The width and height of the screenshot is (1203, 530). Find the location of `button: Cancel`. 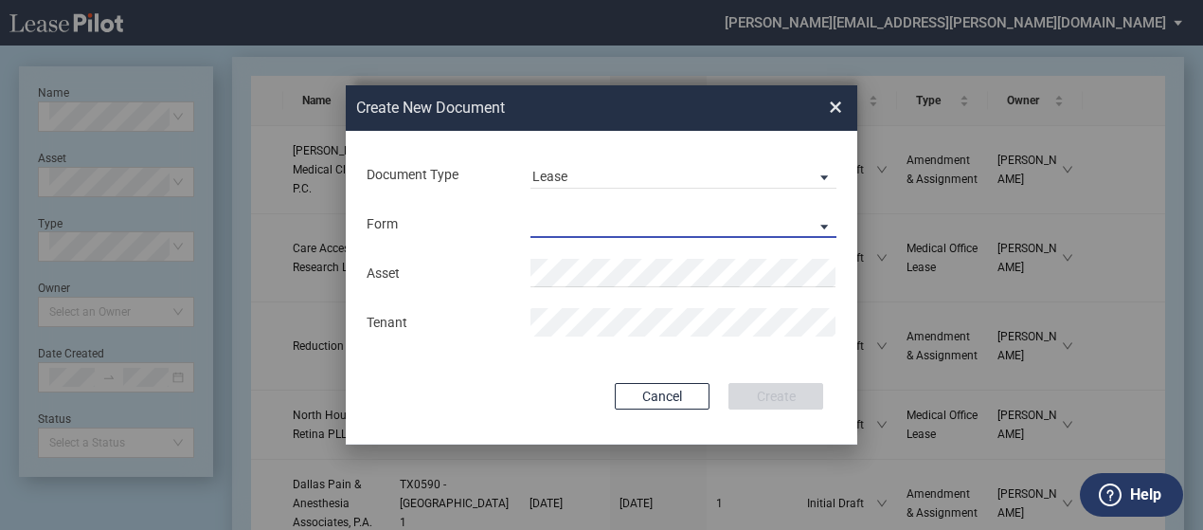

button: Cancel is located at coordinates (662, 396).